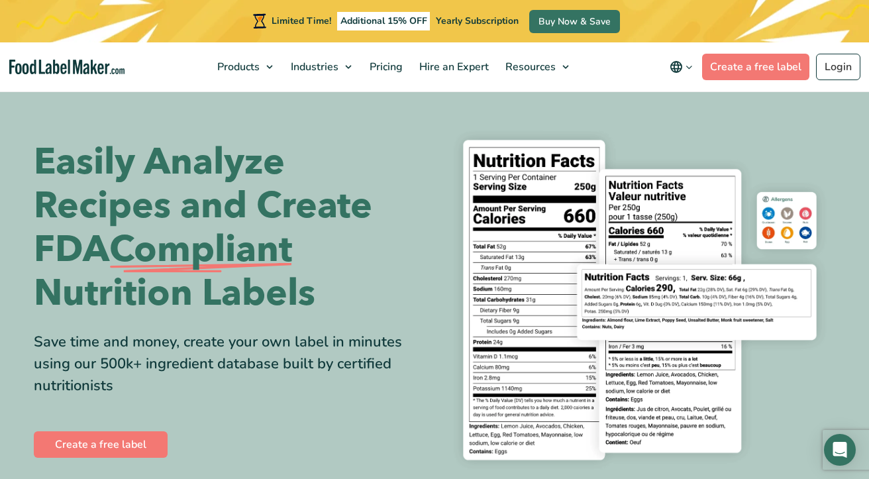 The image size is (869, 479). Describe the element at coordinates (313, 67) in the screenshot. I see `span: Industries` at that location.